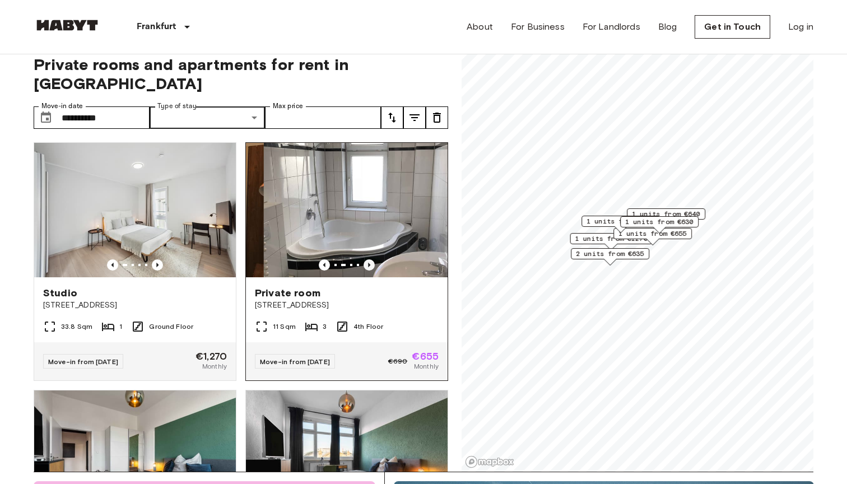 This screenshot has width=847, height=484. I want to click on span: 1, so click(120, 327).